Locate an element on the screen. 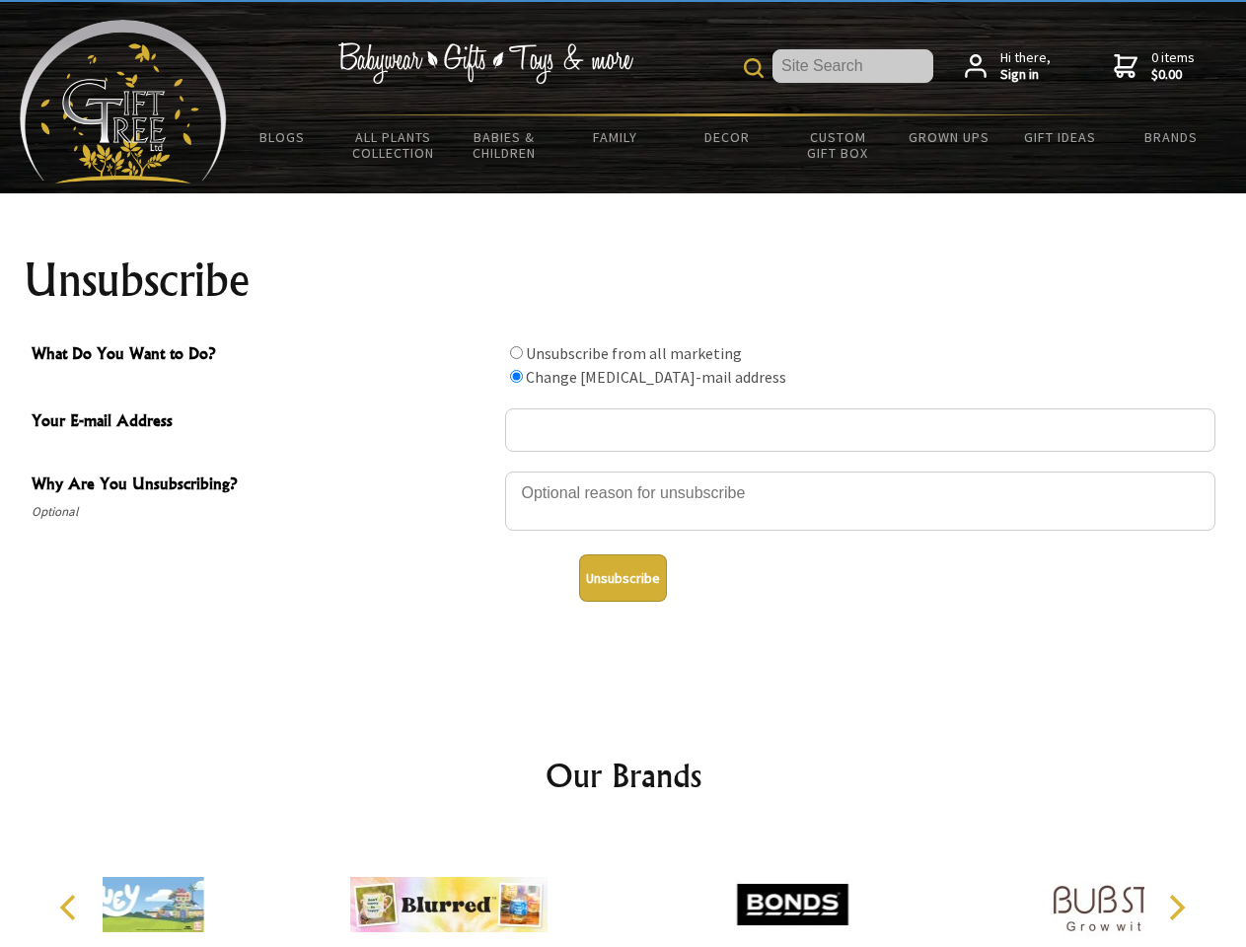 The height and width of the screenshot is (947, 1246). a: Gift Ideas is located at coordinates (1059, 137).